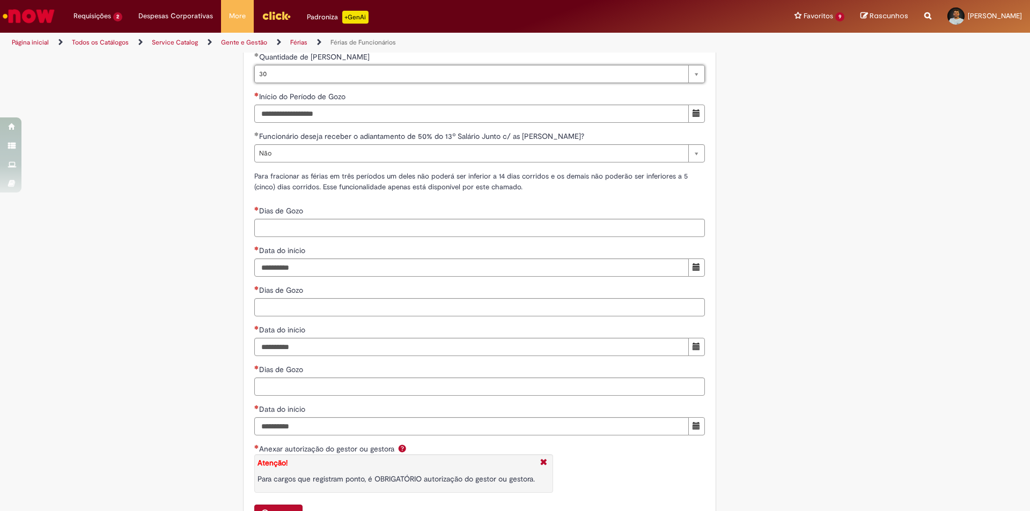 The width and height of the screenshot is (1030, 511). What do you see at coordinates (343, 42) in the screenshot?
I see `ul: Trilhas de página` at bounding box center [343, 42].